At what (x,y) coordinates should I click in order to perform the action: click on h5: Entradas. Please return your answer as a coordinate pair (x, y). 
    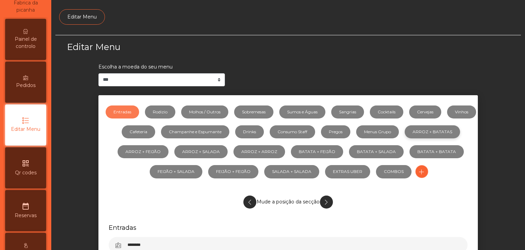
    Looking at the image, I should click on (288, 227).